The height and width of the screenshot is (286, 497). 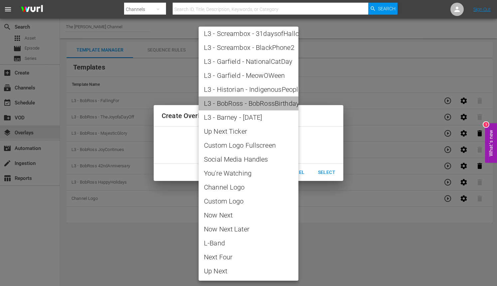 What do you see at coordinates (249, 103) in the screenshot?
I see `span: L3 - BobRoss - BobRossBirthday` at bounding box center [249, 103].